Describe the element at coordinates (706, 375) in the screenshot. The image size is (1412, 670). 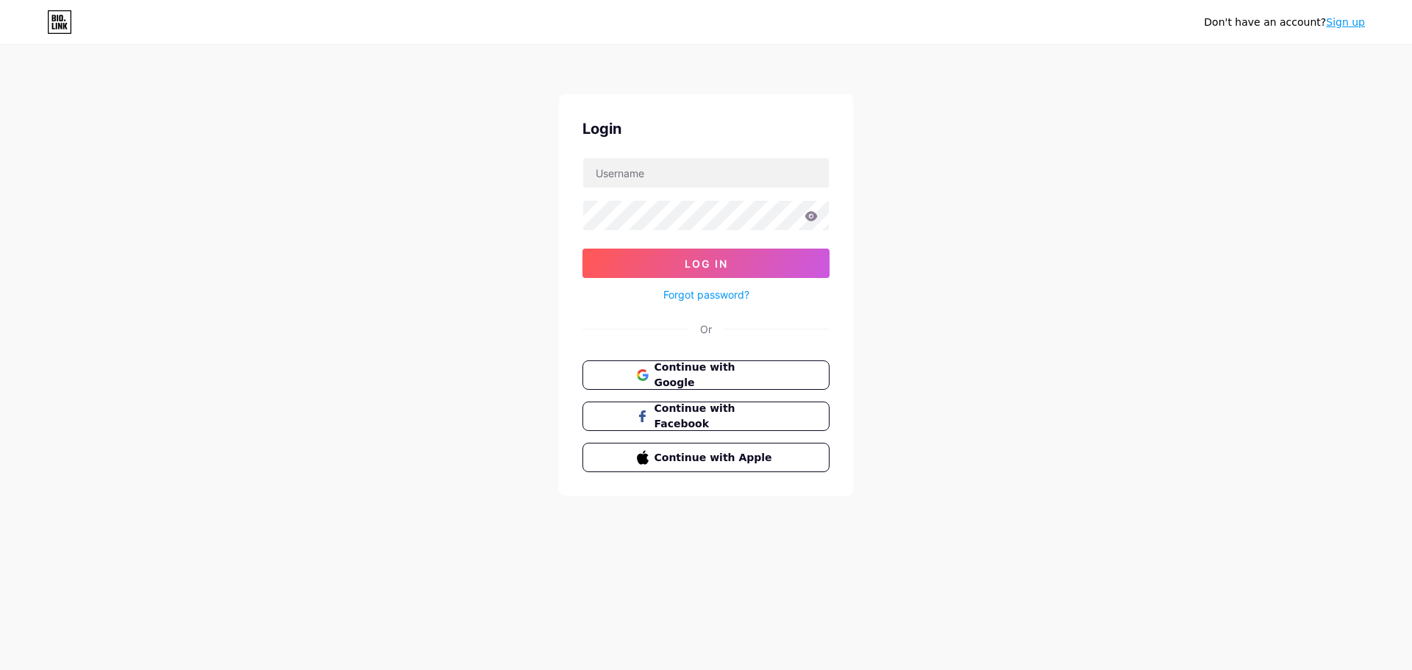
I see `a: Continue with Google` at that location.